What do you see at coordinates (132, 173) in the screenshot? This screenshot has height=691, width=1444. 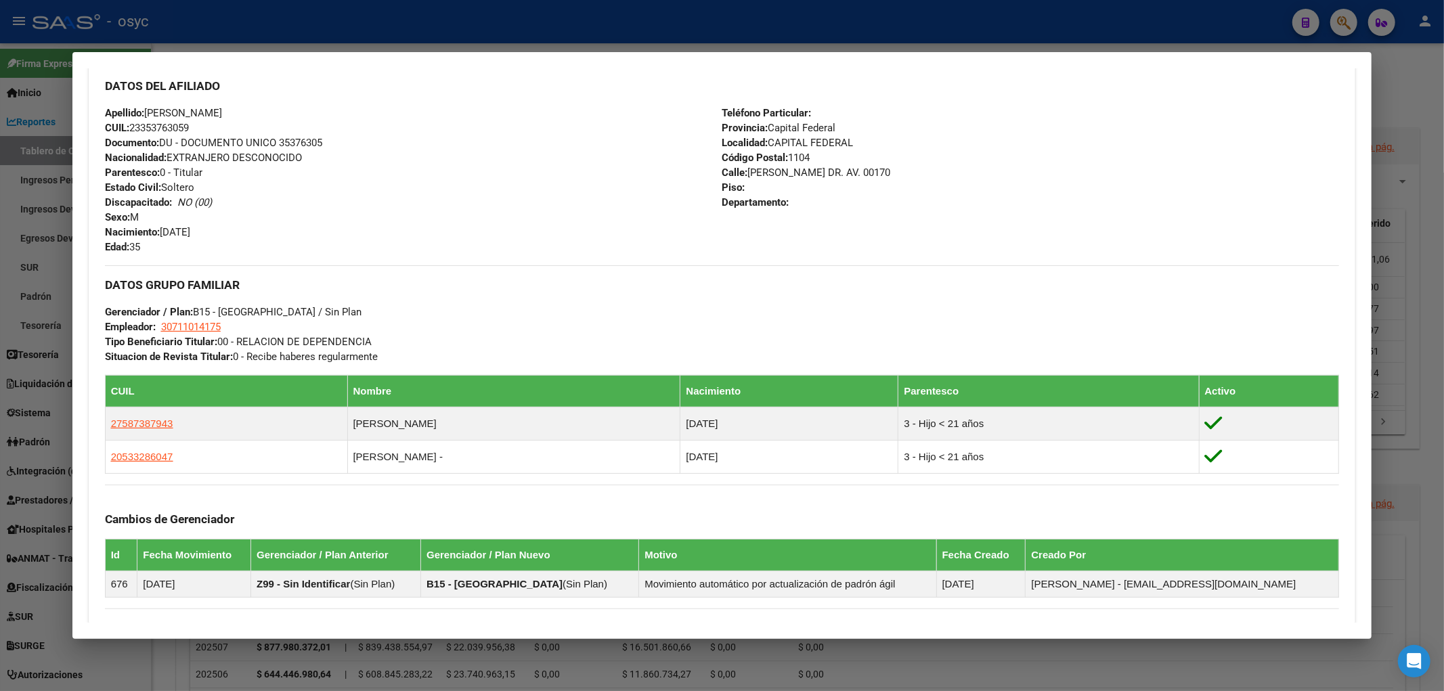 I see `strong: Parentesco:` at bounding box center [132, 173].